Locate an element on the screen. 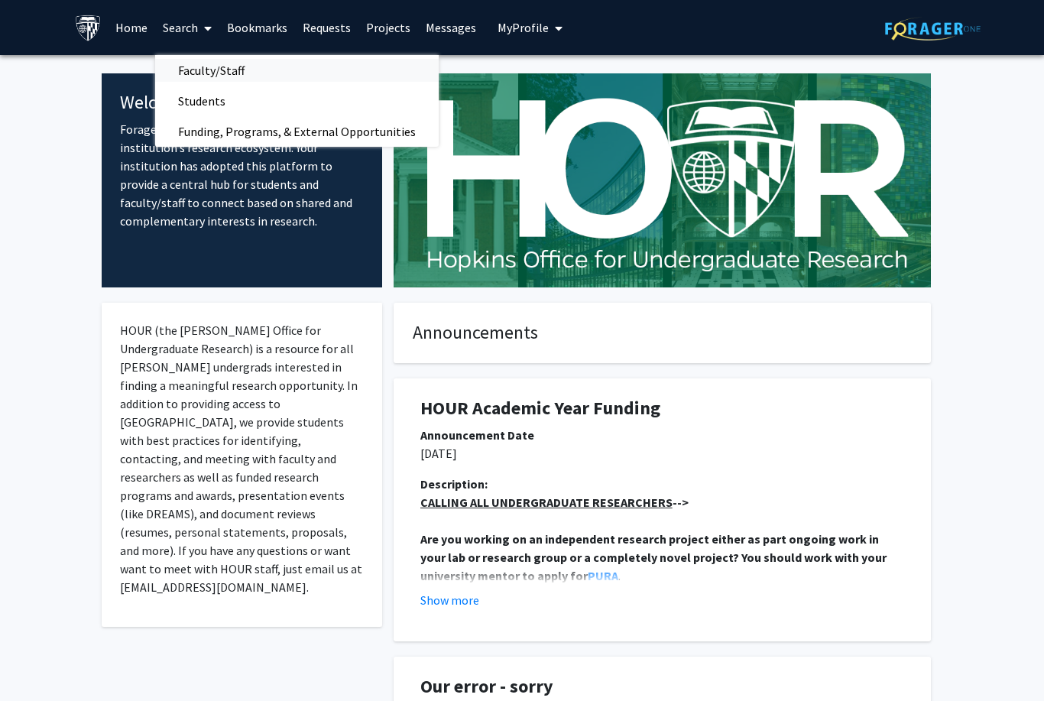 Image resolution: width=1044 pixels, height=701 pixels. img: ForagerOne Logo is located at coordinates (933, 28).